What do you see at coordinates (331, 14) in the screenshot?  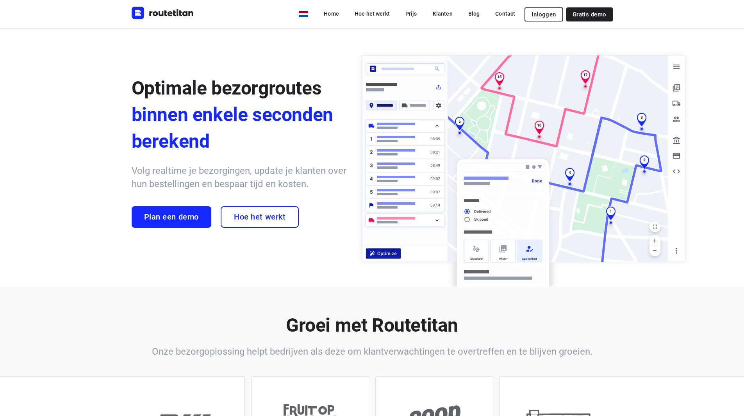 I see `a: Home` at bounding box center [331, 14].